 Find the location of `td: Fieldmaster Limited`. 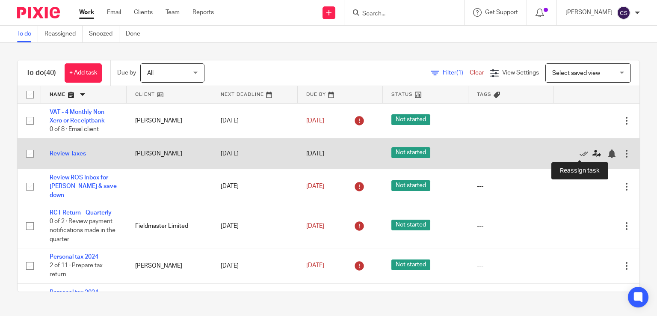

td: Fieldmaster Limited is located at coordinates (169, 226).